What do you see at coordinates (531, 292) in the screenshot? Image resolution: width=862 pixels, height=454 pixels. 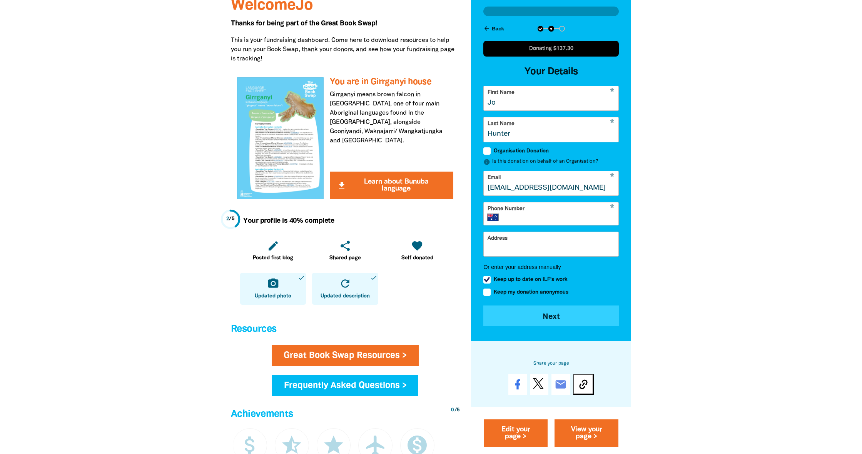 I see `span: Keep my donation anonymous` at bounding box center [531, 292].